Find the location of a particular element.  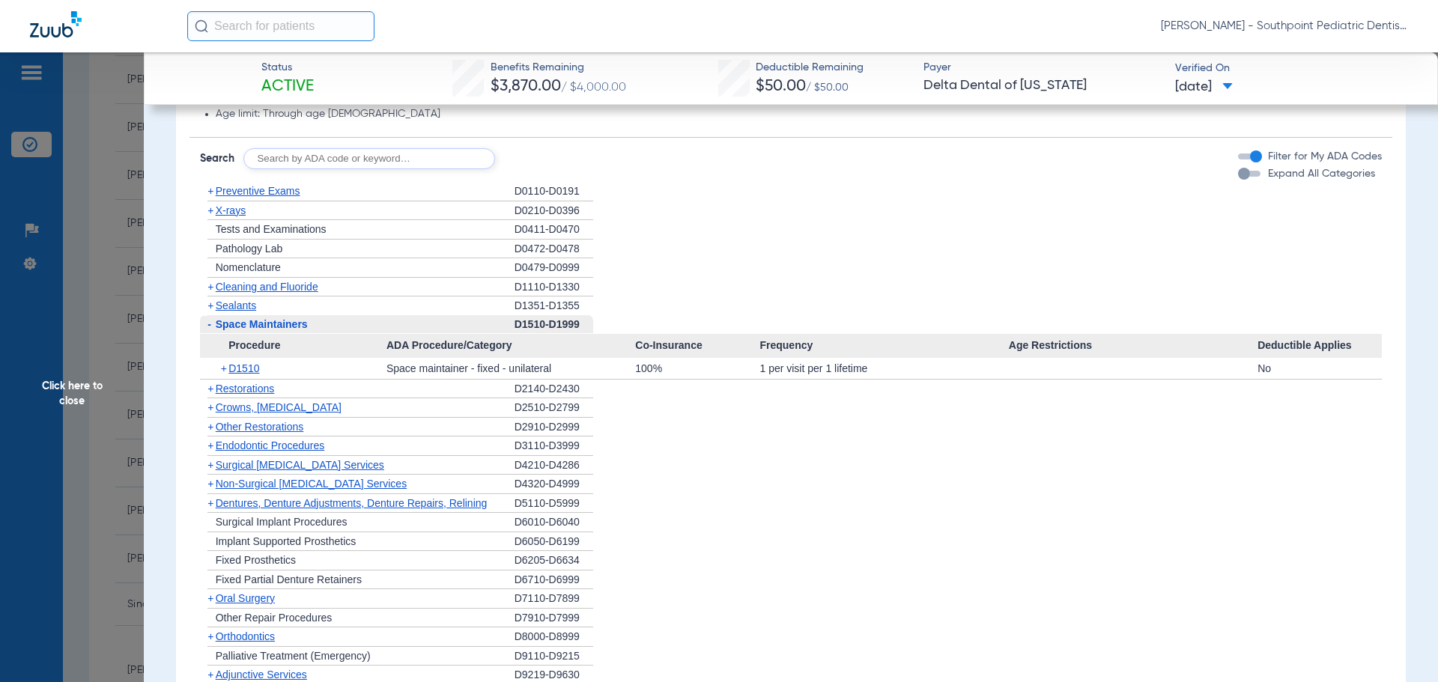

span: Search is located at coordinates (217, 159).